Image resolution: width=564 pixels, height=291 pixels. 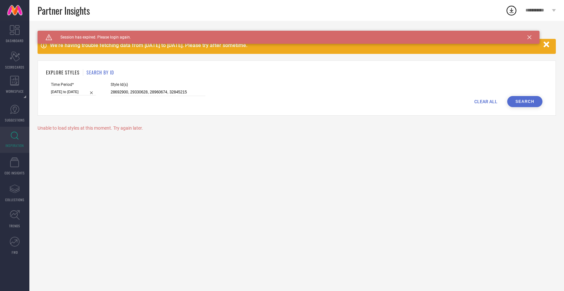 I want to click on span: INSPIRATION, so click(x=15, y=145).